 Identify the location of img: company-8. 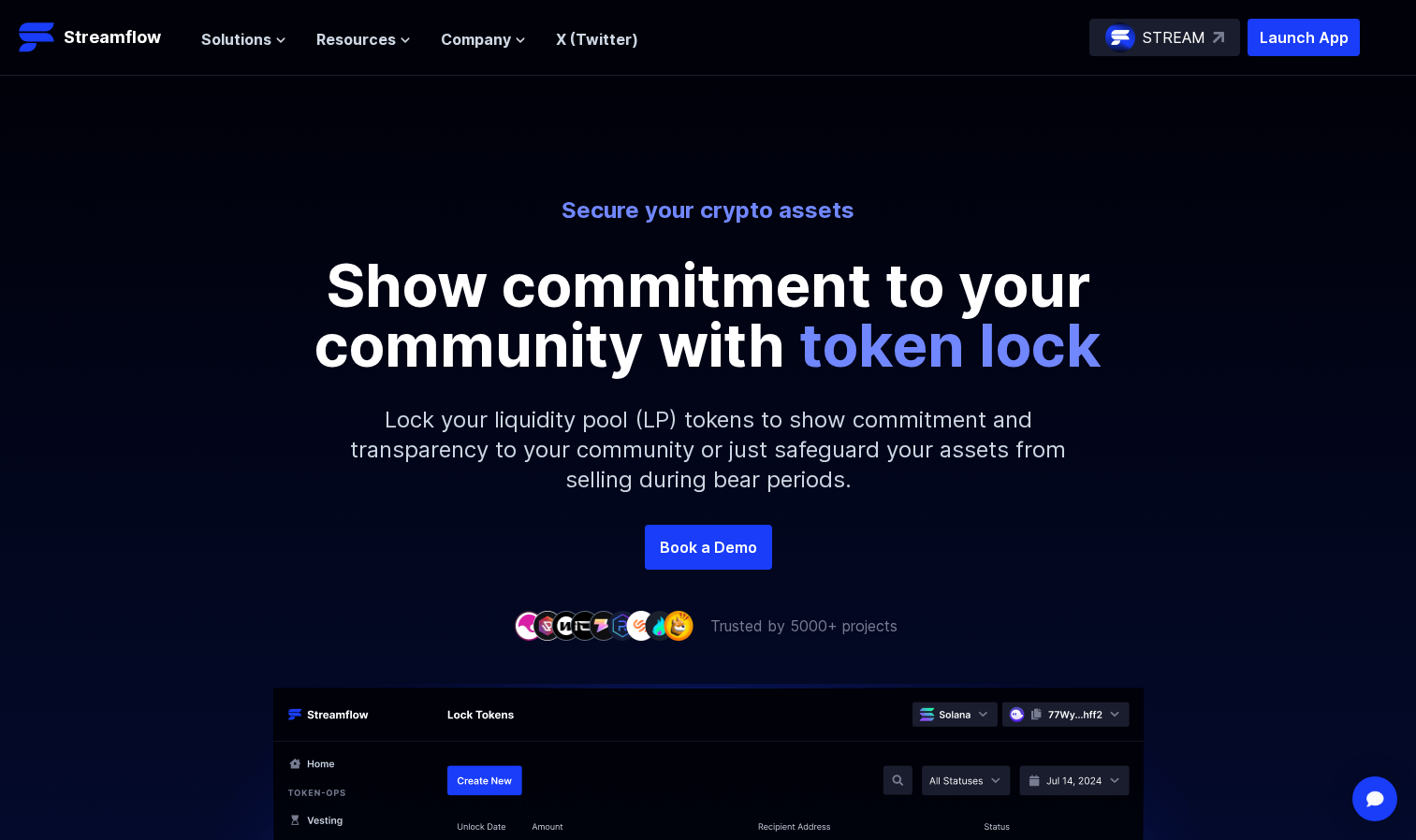
(660, 625).